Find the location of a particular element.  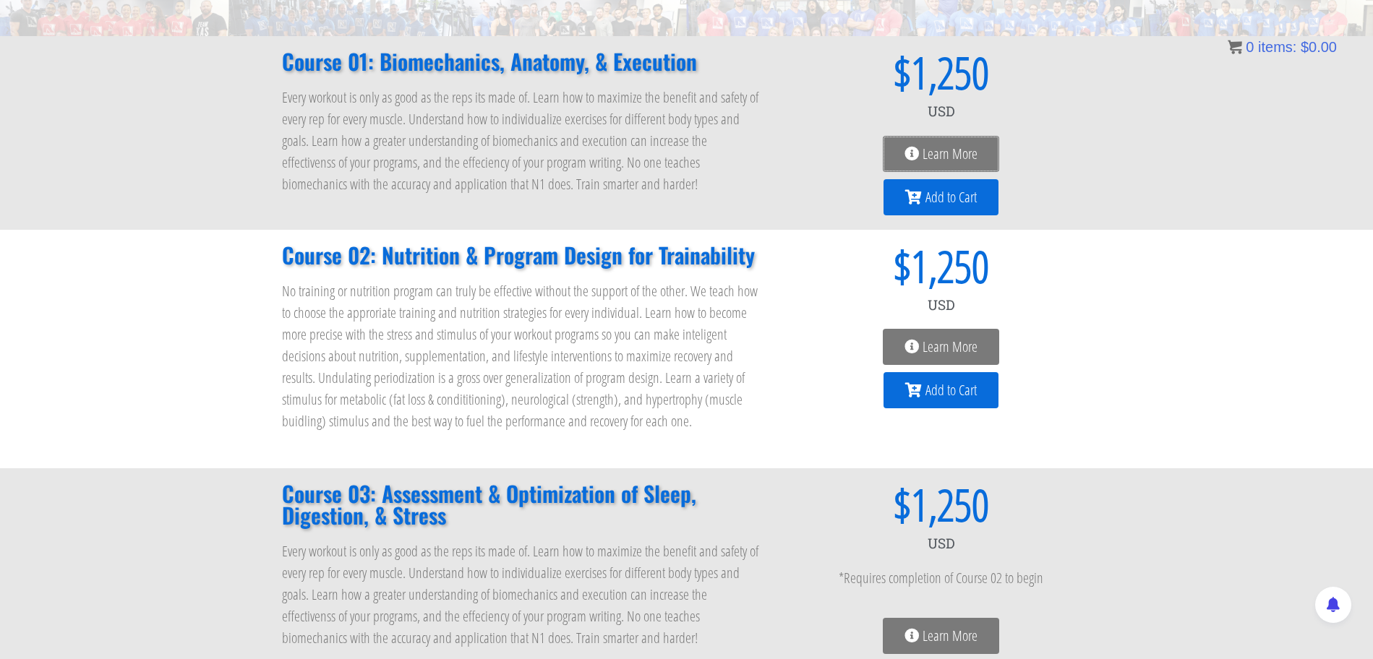

h2: Course 02: Nutrition & Program Design for Trainability is located at coordinates (522, 255).